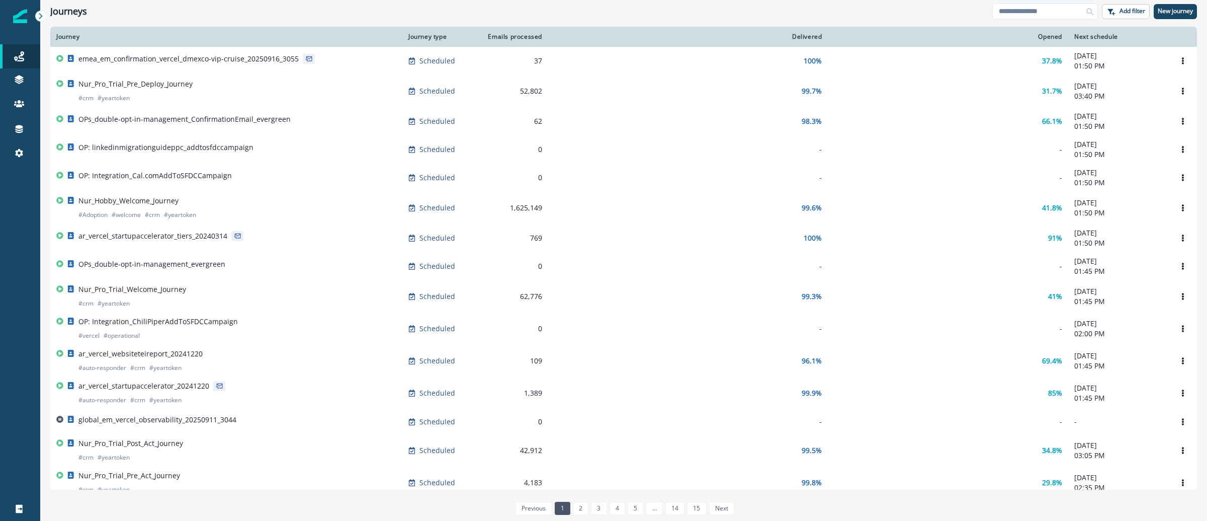 The width and height of the screenshot is (1207, 521). What do you see at coordinates (812, 450) in the screenshot?
I see `p: 99.5%` at bounding box center [812, 450].